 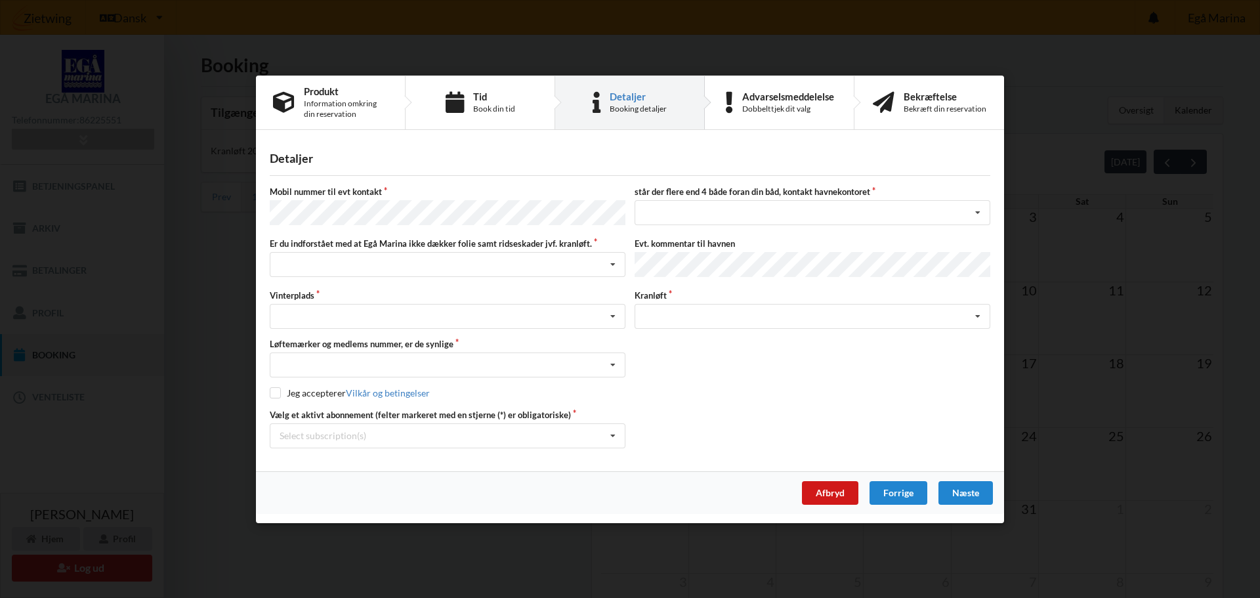 What do you see at coordinates (812, 243) in the screenshot?
I see `label: Evt. kommentar til havnen` at bounding box center [812, 243].